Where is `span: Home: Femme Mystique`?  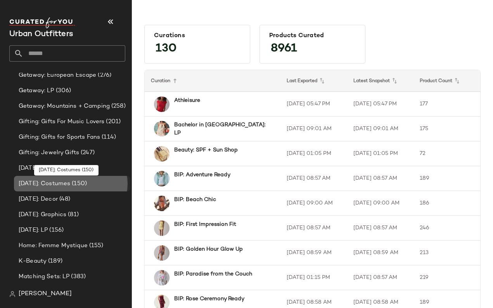
span: Home: Femme Mystique is located at coordinates (53, 246).